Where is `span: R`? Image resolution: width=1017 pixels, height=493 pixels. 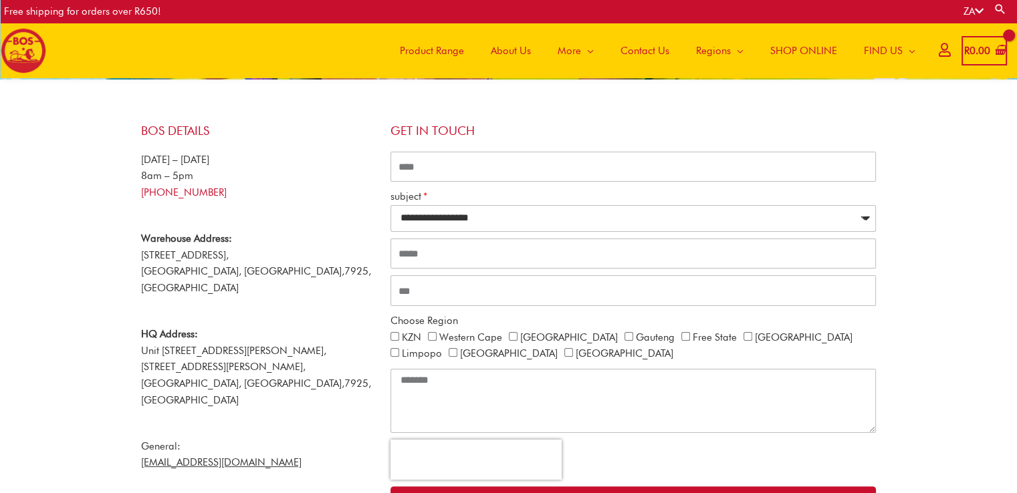
span: R is located at coordinates (966, 51).